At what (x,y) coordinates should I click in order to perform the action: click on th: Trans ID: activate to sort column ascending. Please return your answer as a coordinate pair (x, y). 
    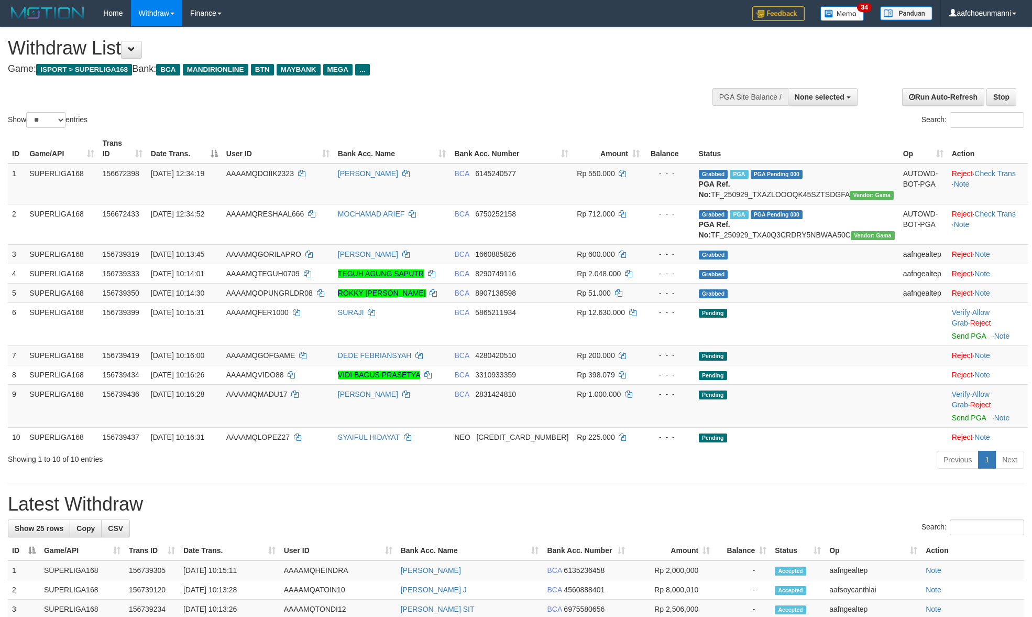
    Looking at the image, I should click on (152, 550).